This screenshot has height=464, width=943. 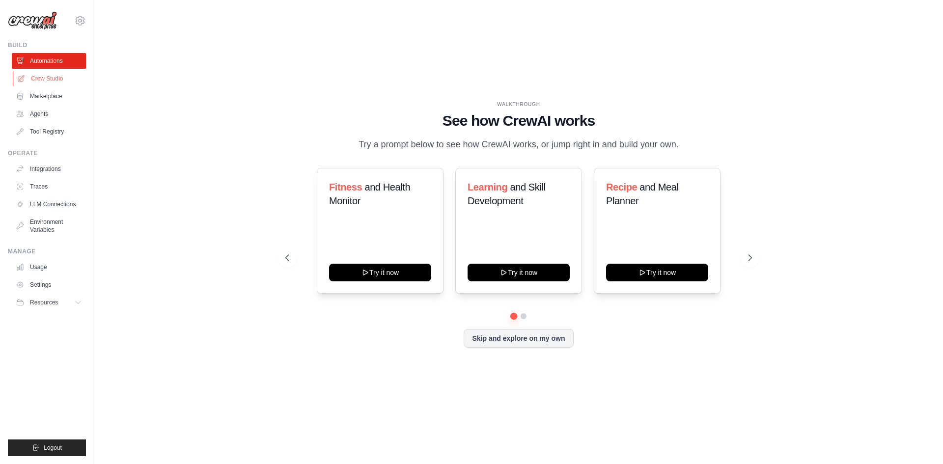 I want to click on h1: See how CrewAI works, so click(x=518, y=121).